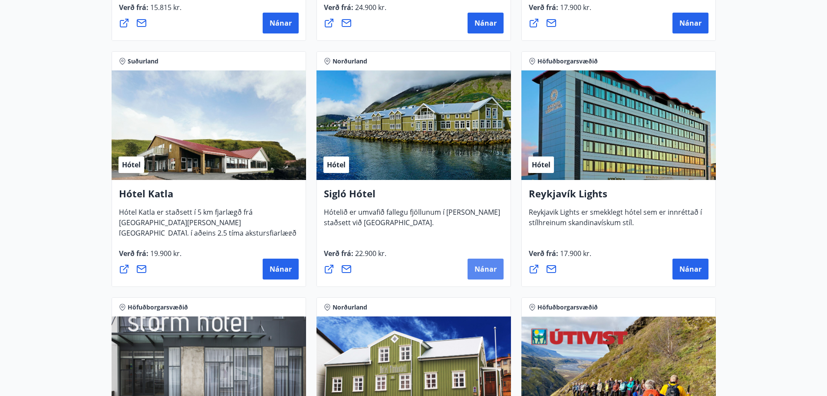 The image size is (827, 396). I want to click on span: Suðurland, so click(143, 61).